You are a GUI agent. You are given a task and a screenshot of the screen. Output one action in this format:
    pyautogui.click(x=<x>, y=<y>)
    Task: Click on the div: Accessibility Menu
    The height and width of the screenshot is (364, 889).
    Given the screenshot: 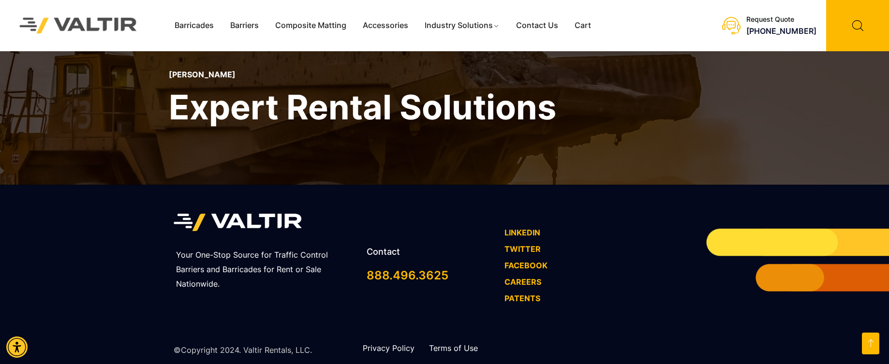 What is the action you would take?
    pyautogui.click(x=17, y=347)
    